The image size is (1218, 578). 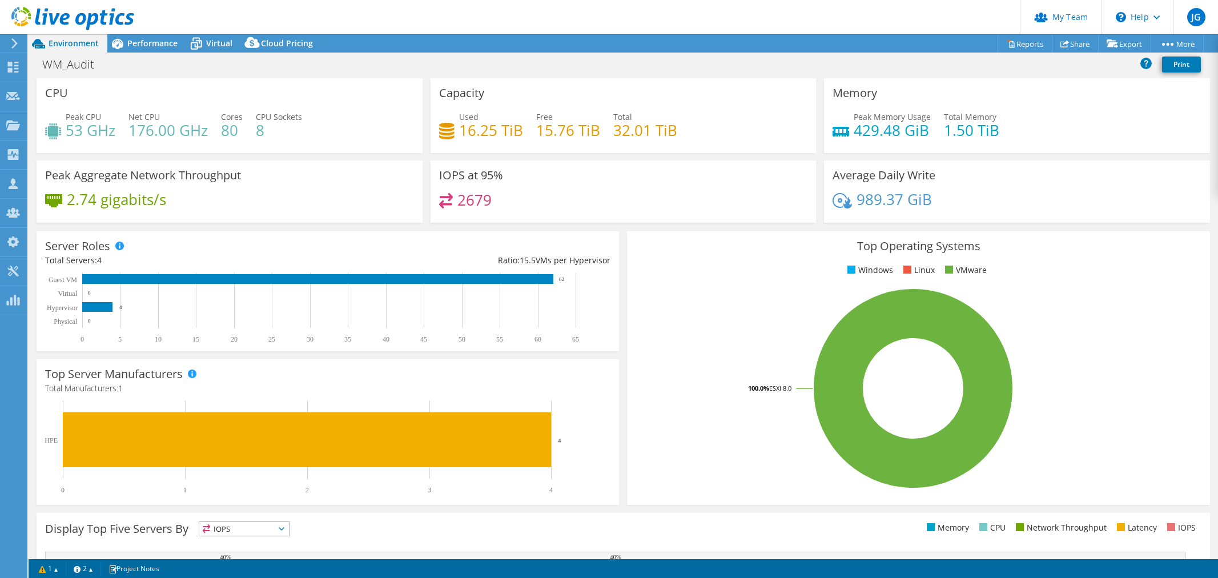 What do you see at coordinates (134, 568) in the screenshot?
I see `a: Project Notes` at bounding box center [134, 568].